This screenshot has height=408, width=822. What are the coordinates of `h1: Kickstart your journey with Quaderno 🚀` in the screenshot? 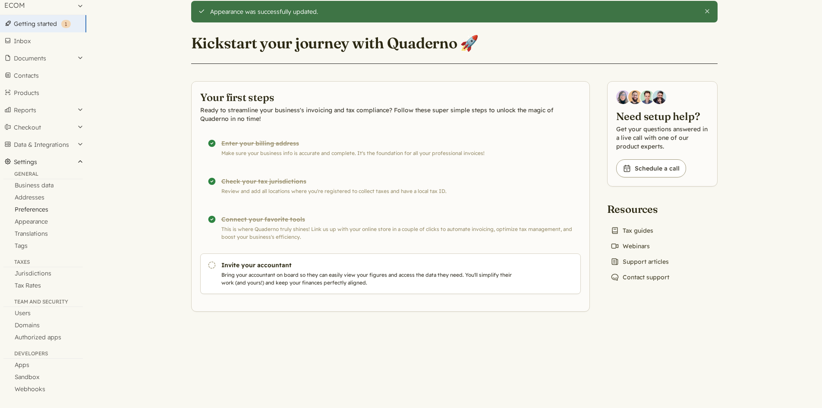 It's located at (335, 43).